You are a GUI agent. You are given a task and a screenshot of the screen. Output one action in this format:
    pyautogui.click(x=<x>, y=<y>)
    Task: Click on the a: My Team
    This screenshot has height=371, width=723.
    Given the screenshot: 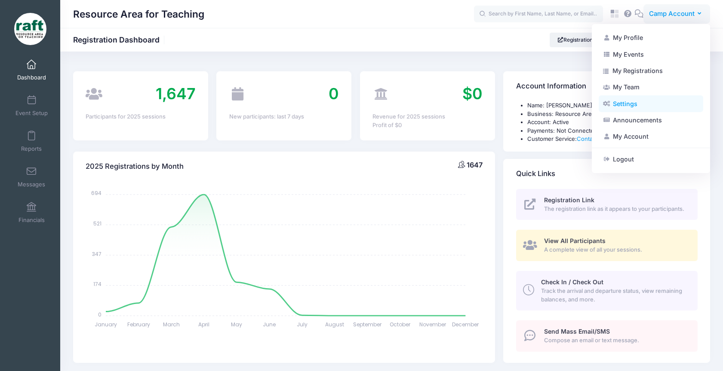 What is the action you would take?
    pyautogui.click(x=650, y=87)
    